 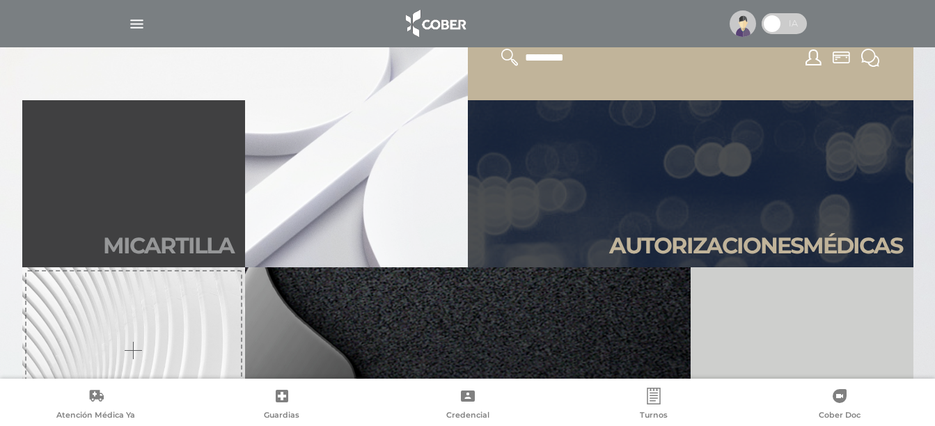 I want to click on img: profile-placeholder.svg, so click(x=743, y=24).